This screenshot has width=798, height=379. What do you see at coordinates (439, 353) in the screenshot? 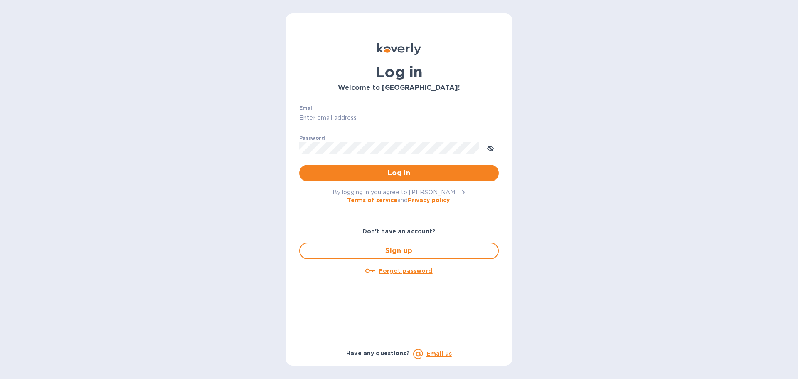
I see `b: Email us` at bounding box center [439, 353].